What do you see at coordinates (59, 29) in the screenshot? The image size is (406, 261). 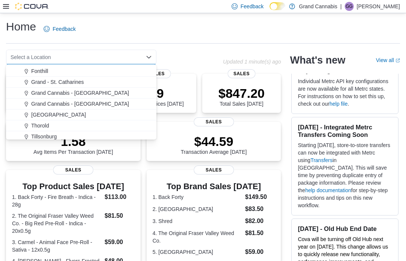 I see `a: Feedback` at bounding box center [59, 29].